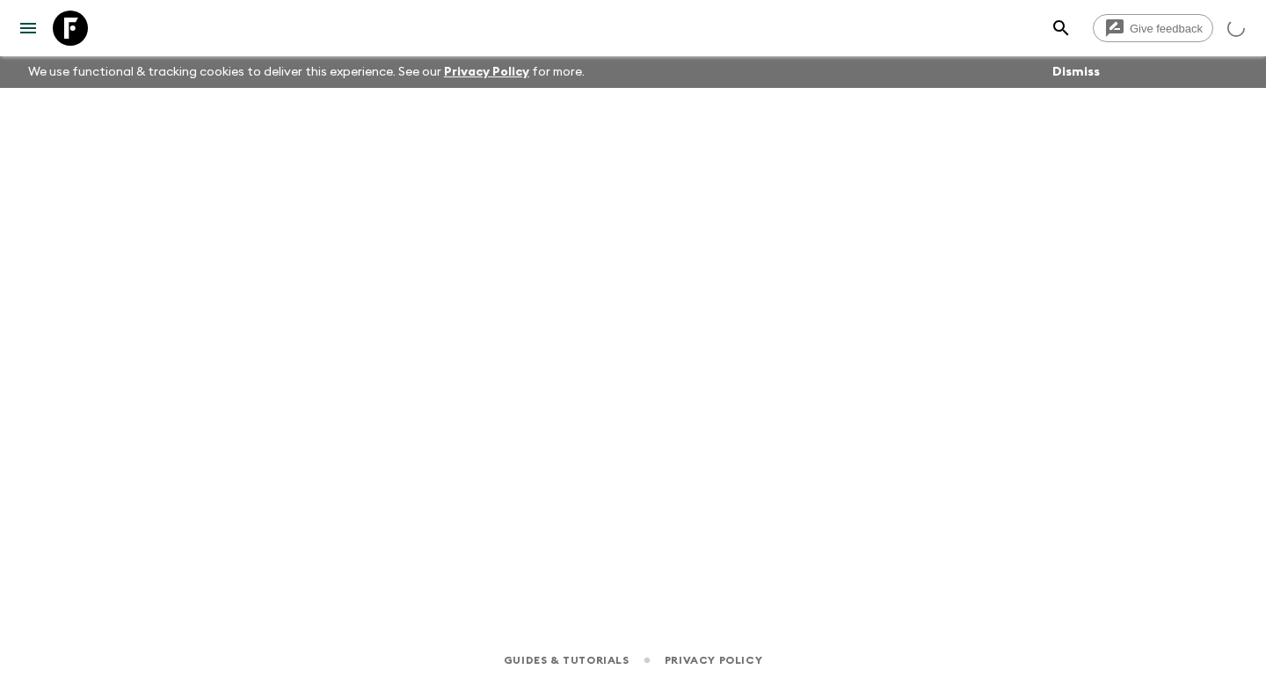 This screenshot has height=684, width=1266. Describe the element at coordinates (306, 72) in the screenshot. I see `p: We use functional & tracking cookies to deliver this experience. See our for more.` at that location.